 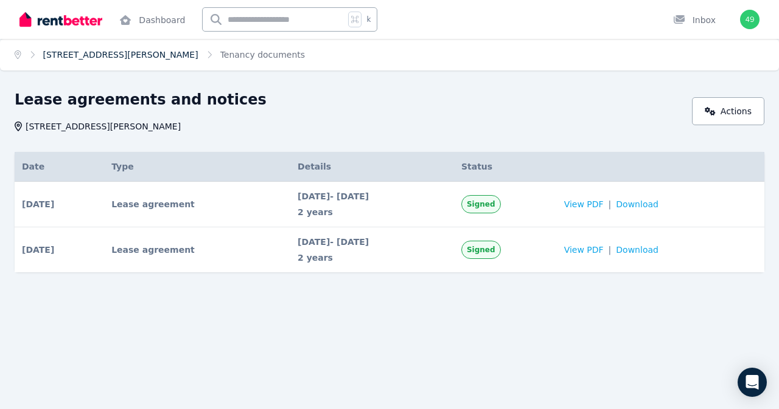 I want to click on th: Type, so click(x=197, y=167).